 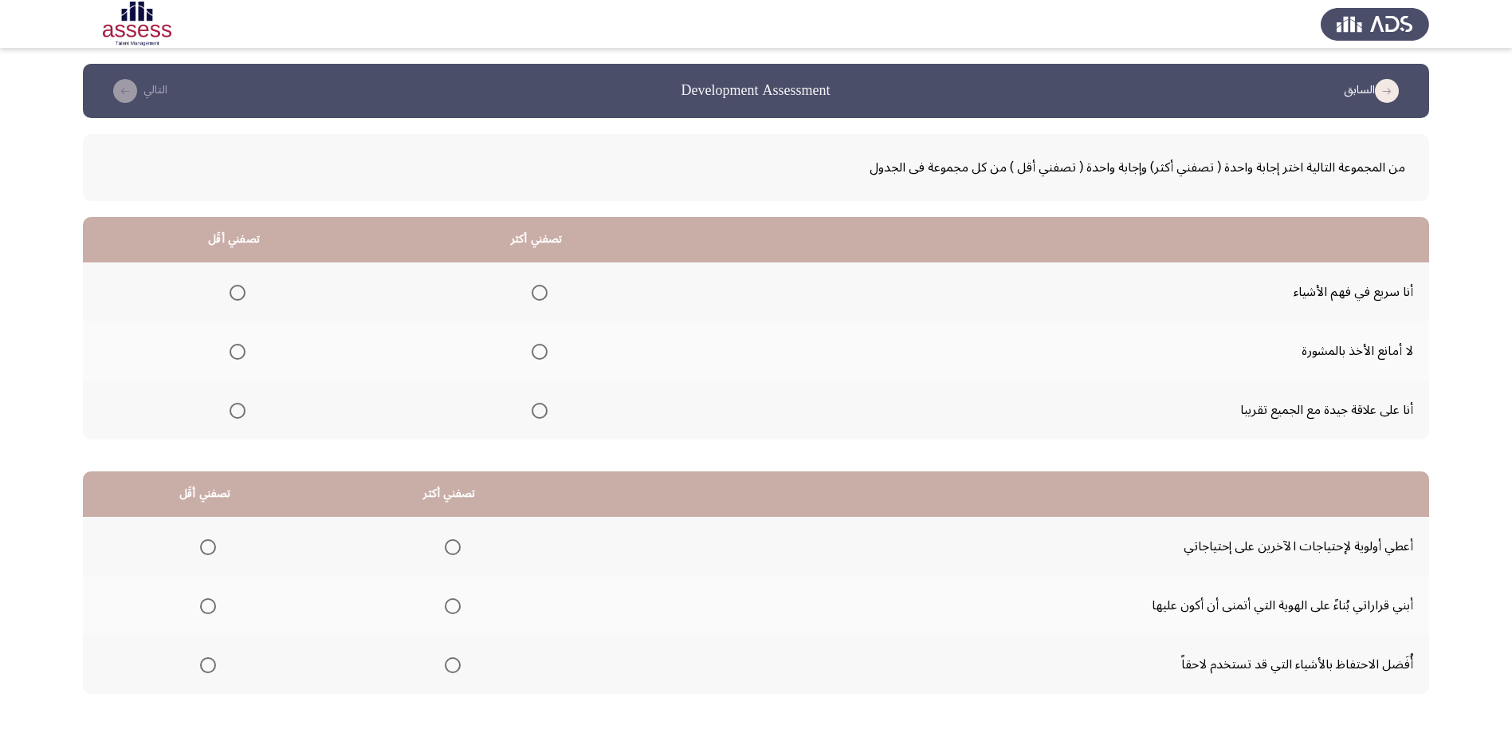 What do you see at coordinates (137, 91) in the screenshot?
I see `button: check the missing` at bounding box center [137, 91].